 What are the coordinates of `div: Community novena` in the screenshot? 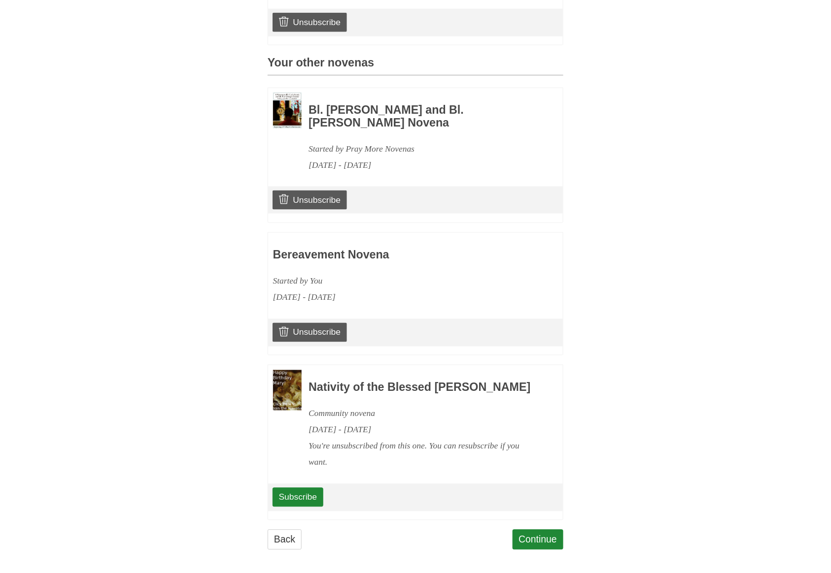 It's located at (422, 414).